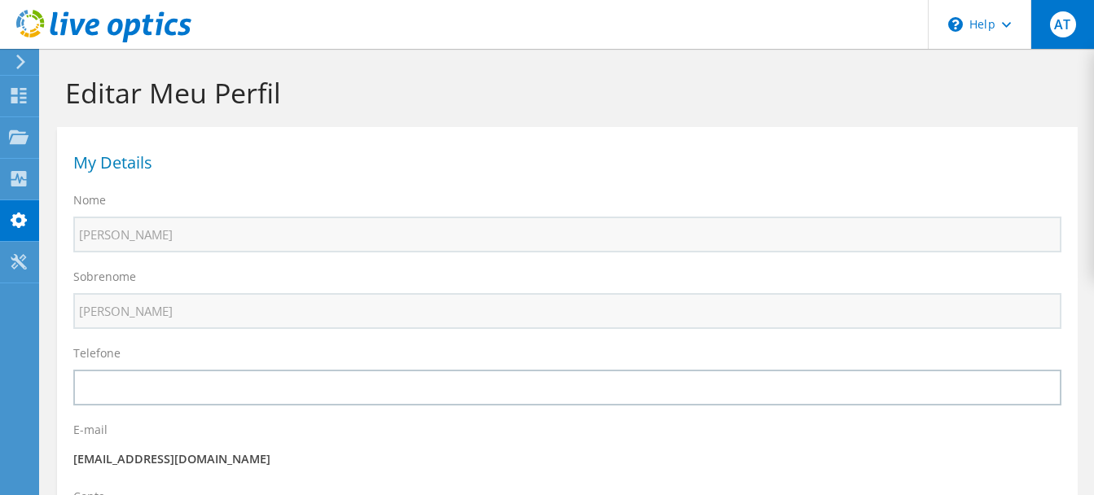  What do you see at coordinates (104, 277) in the screenshot?
I see `label: Sobrenome` at bounding box center [104, 277].